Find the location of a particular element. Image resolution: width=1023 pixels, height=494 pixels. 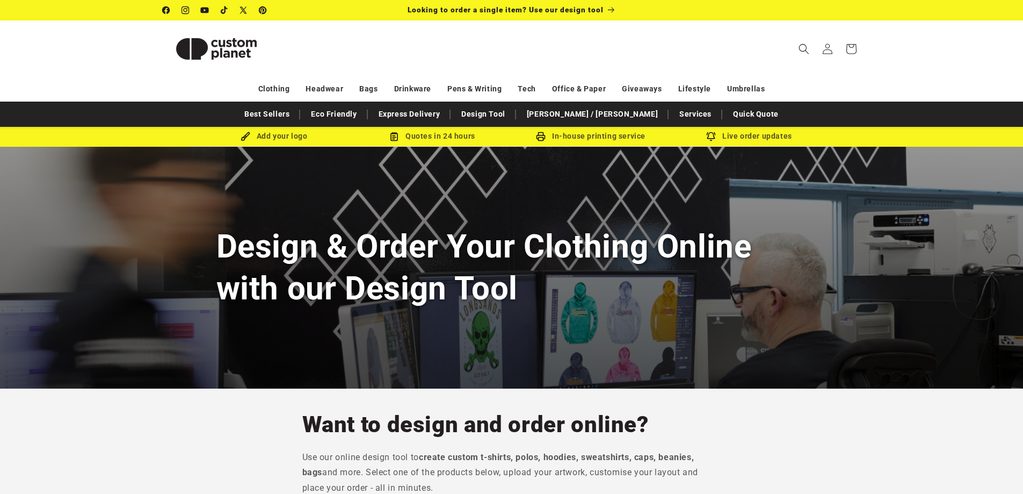

a: Pens & Writing is located at coordinates (474, 89).